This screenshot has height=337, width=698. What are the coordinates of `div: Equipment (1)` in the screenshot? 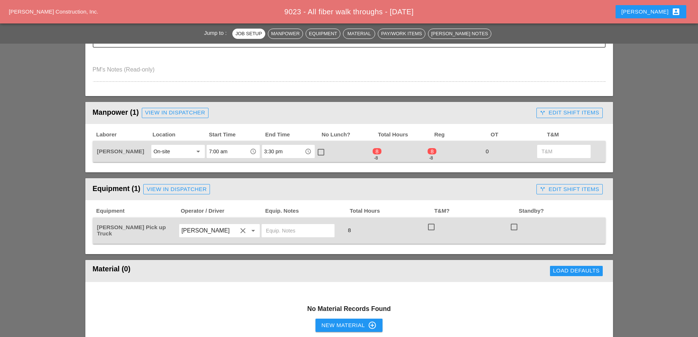 It's located at (313, 189).